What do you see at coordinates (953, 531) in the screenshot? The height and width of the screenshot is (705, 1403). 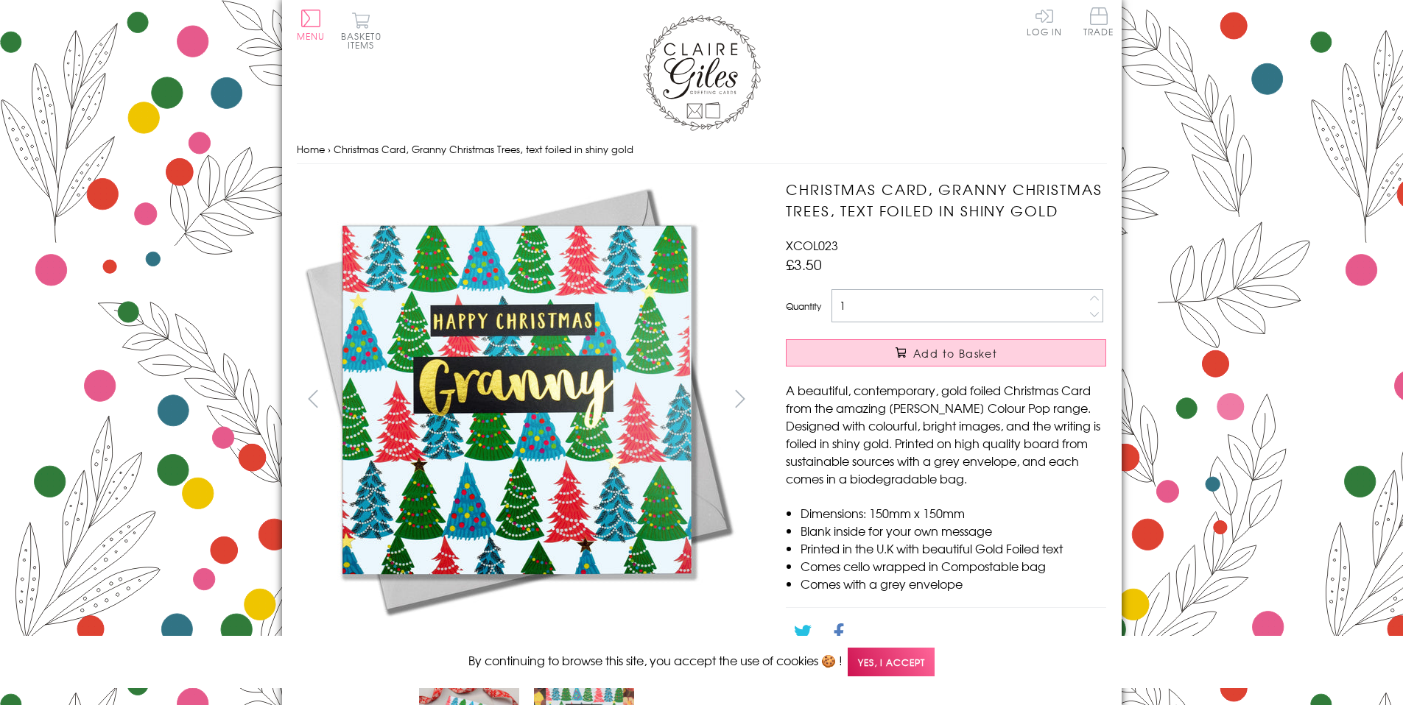 I see `li: Blank inside for your own message` at bounding box center [953, 531].